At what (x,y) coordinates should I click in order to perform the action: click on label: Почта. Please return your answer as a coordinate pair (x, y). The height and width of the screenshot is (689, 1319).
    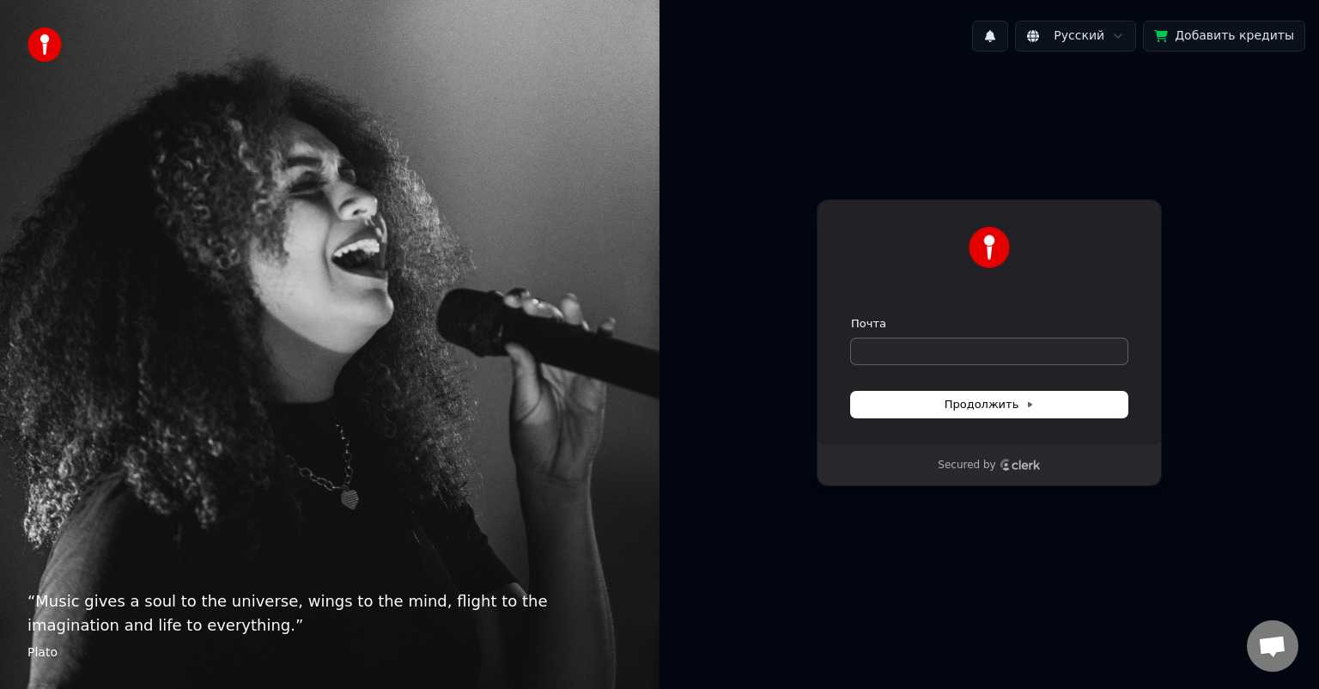
    Looking at the image, I should click on (868, 324).